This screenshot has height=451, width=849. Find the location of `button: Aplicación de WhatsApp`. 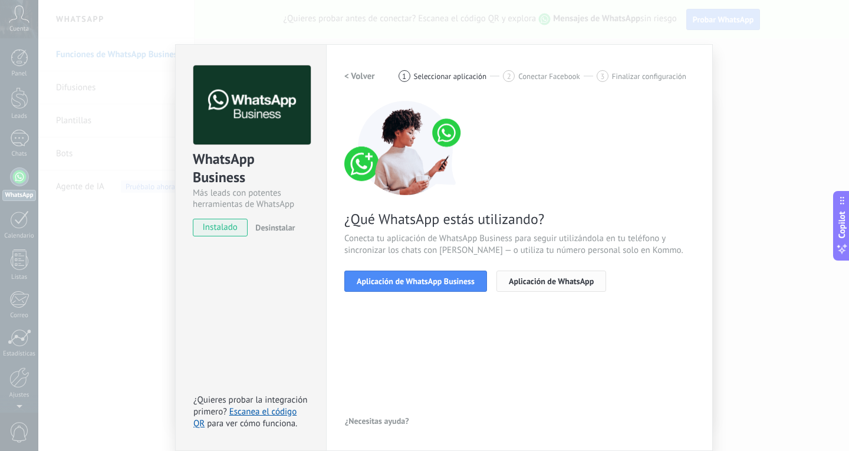

button: Aplicación de WhatsApp is located at coordinates (552, 281).